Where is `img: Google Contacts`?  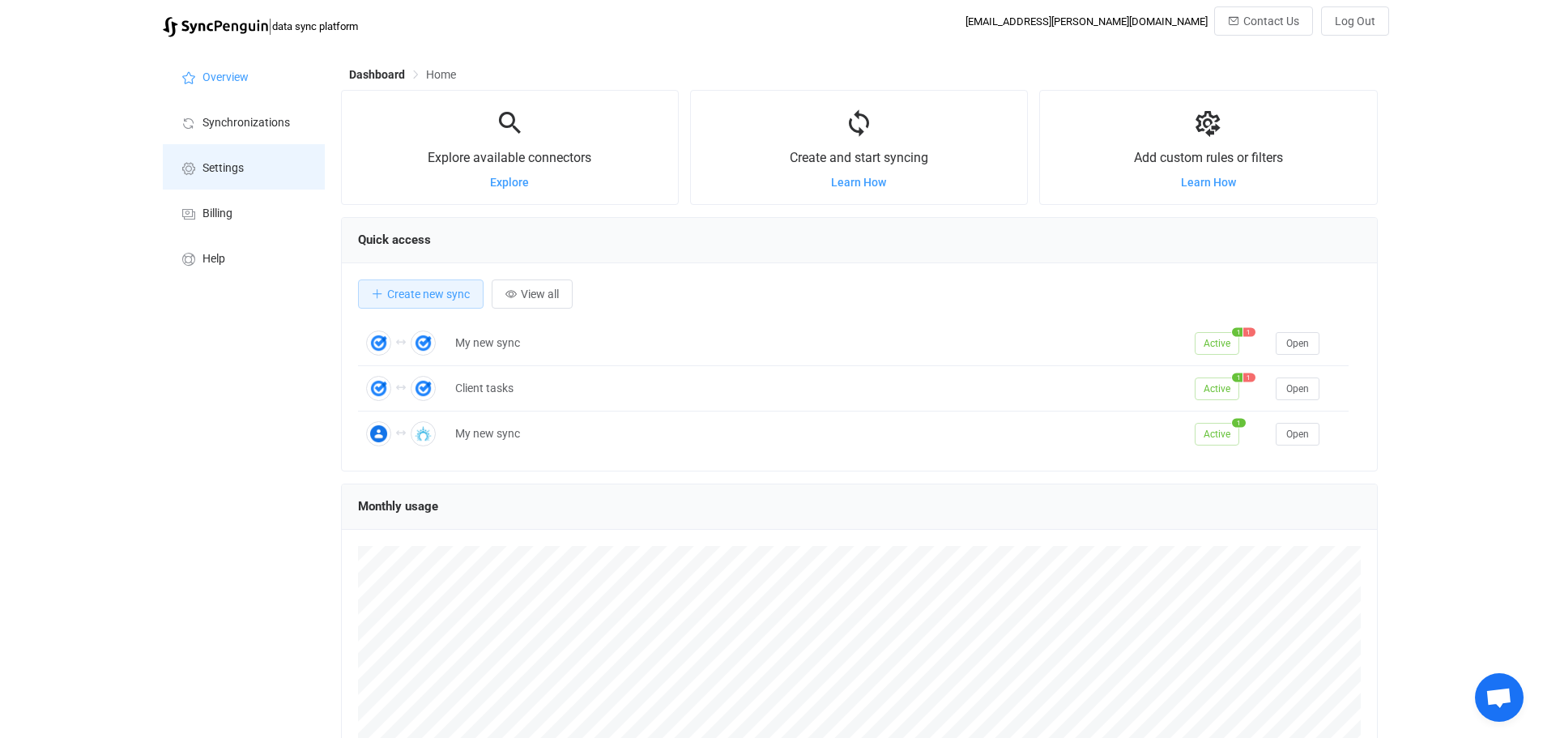 img: Google Contacts is located at coordinates (378, 433).